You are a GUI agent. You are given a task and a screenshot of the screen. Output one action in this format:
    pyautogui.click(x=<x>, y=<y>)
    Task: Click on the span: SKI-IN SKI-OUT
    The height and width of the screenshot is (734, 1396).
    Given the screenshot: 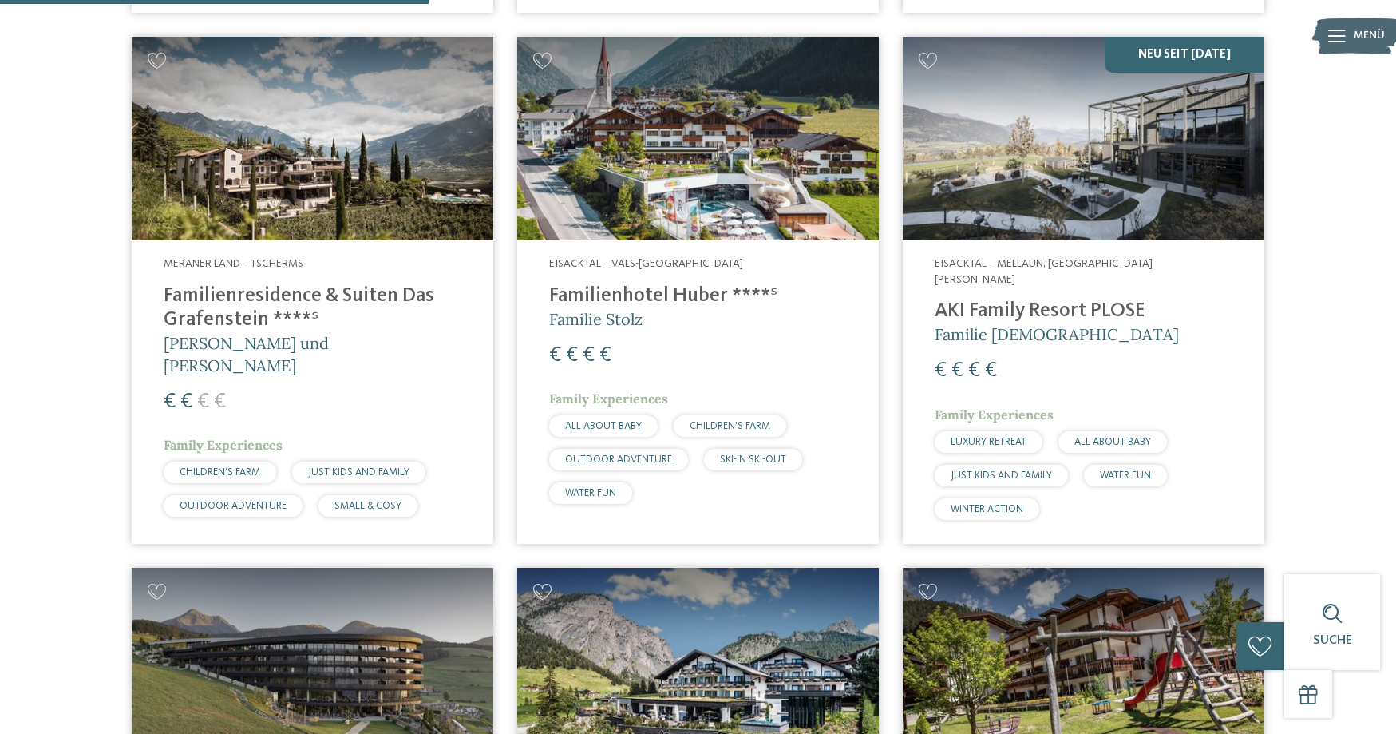 What is the action you would take?
    pyautogui.click(x=753, y=459)
    